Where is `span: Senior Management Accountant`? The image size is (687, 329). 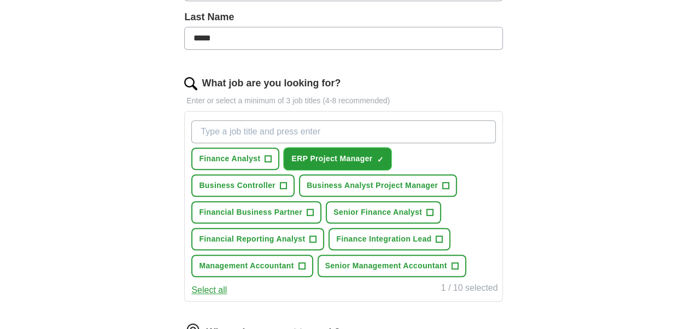 span: Senior Management Accountant is located at coordinates (386, 266).